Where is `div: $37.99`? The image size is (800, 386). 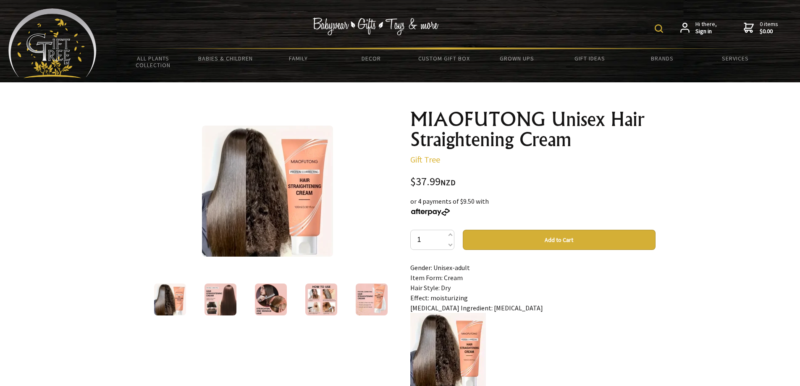
div: $37.99 is located at coordinates (533, 182).